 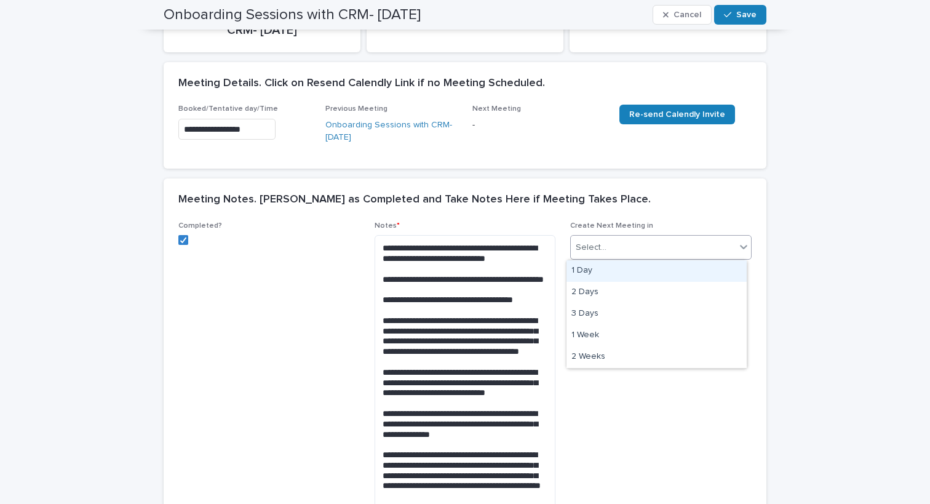 What do you see at coordinates (611, 226) in the screenshot?
I see `span: Create Next Meeting in` at bounding box center [611, 226].